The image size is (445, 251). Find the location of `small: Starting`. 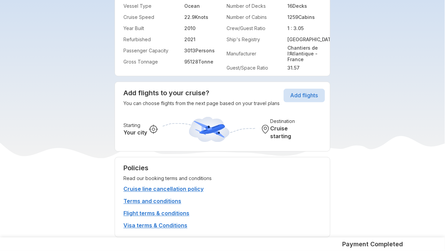

small: Starting is located at coordinates (135, 126).